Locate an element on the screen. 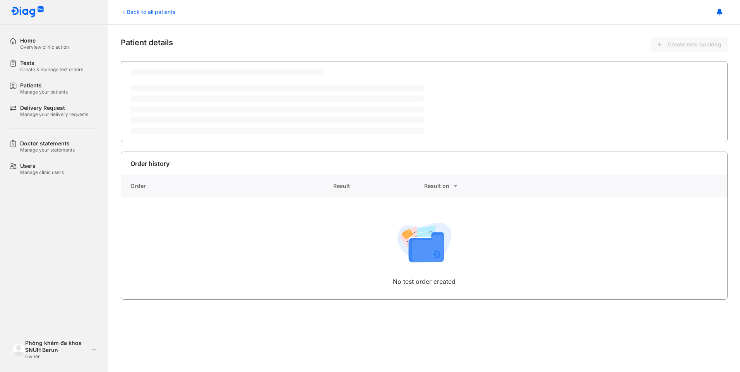  div: Owner is located at coordinates (56, 357).